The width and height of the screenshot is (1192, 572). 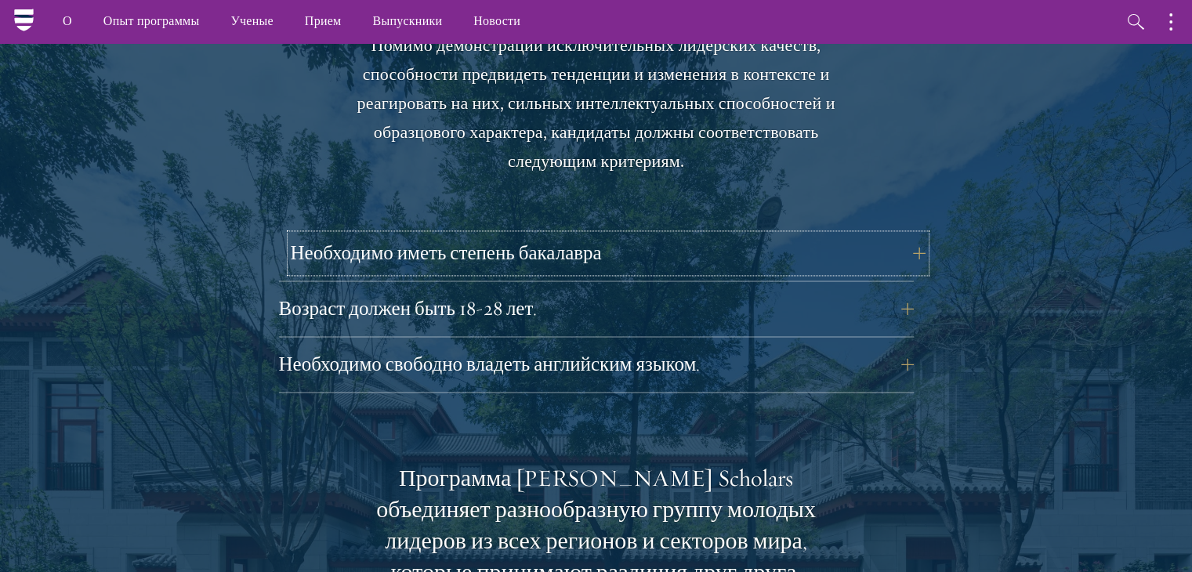 What do you see at coordinates (497, 20) in the screenshot?
I see `font: Новости` at bounding box center [497, 20].